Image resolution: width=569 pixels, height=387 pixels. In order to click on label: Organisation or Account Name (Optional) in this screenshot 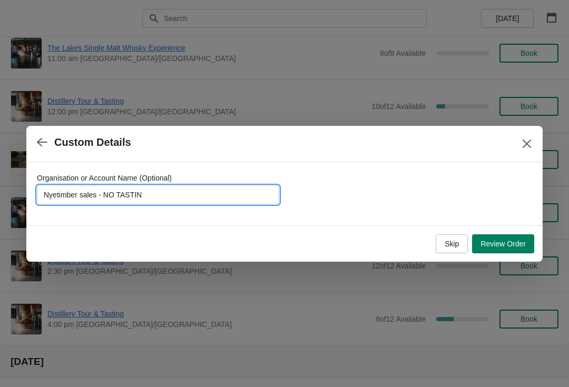, I will do `click(104, 178)`.